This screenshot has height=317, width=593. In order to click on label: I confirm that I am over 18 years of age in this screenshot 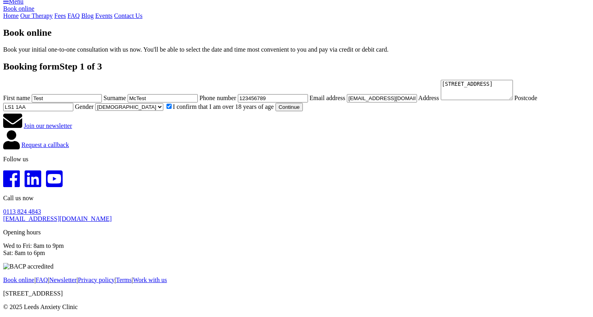, I will do `click(219, 106)`.